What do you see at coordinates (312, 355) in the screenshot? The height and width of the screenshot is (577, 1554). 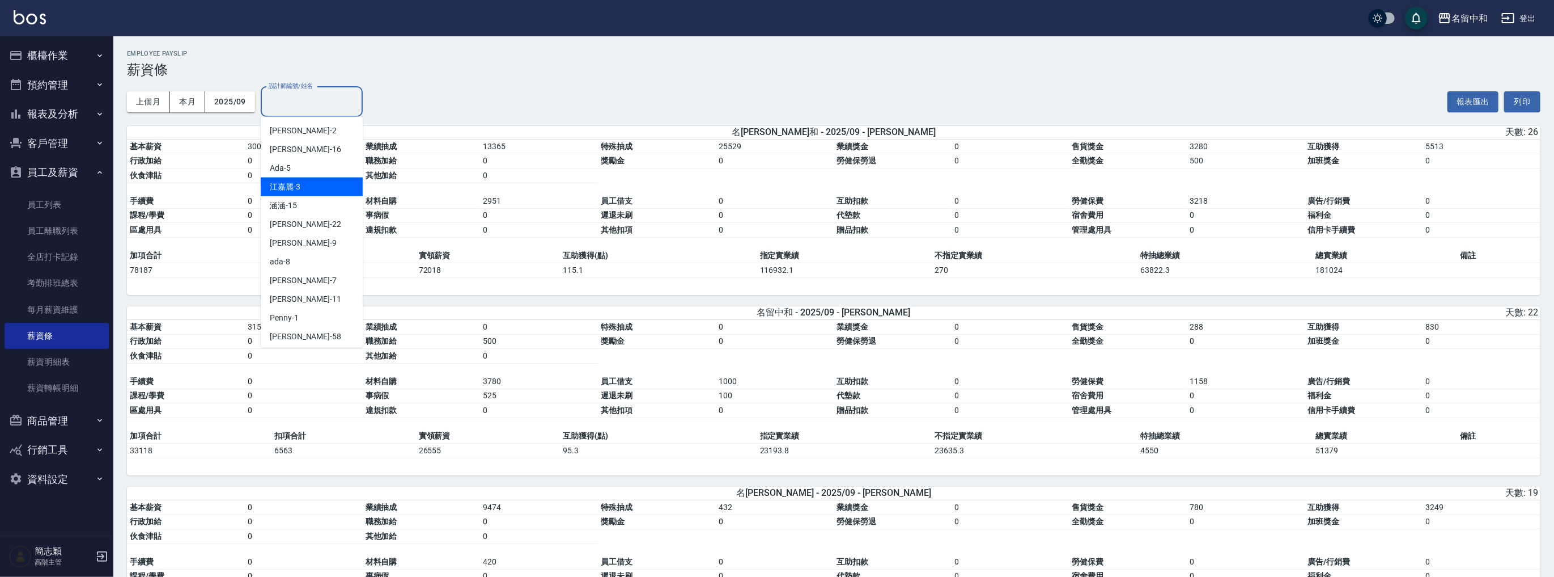 I see `div: -8` at bounding box center [312, 355].